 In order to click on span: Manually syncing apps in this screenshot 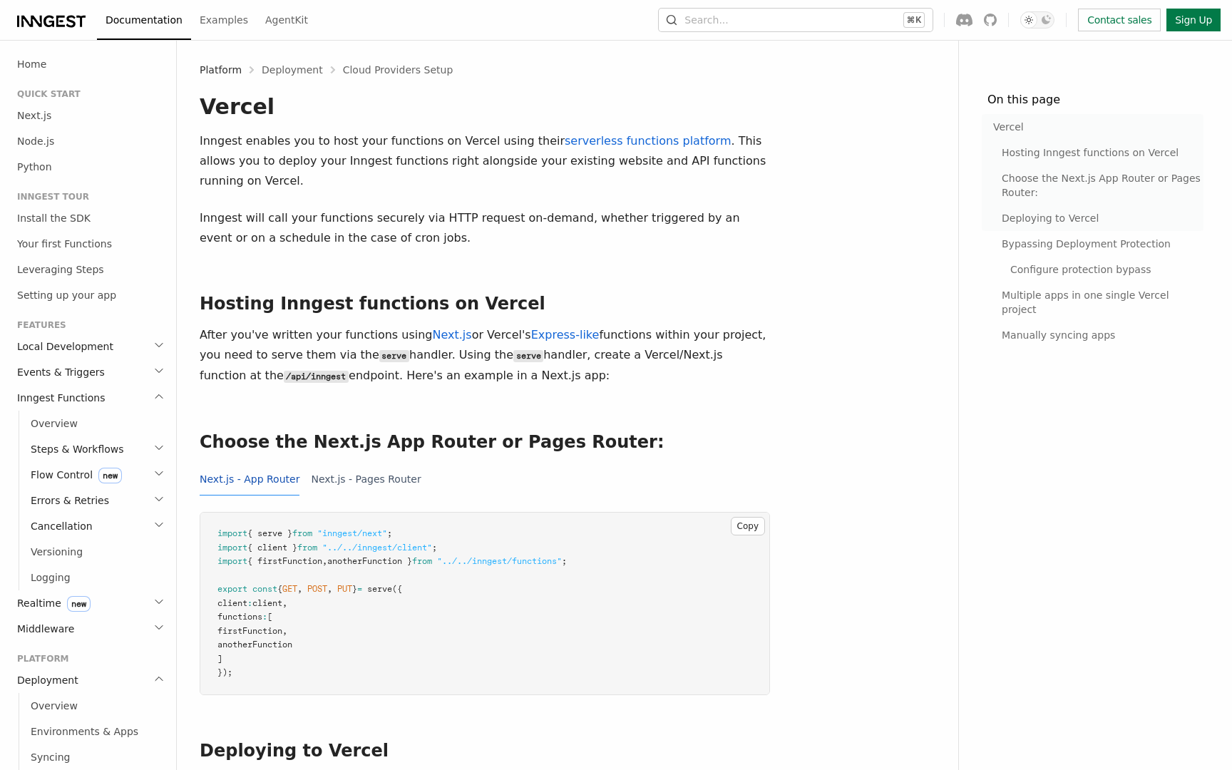, I will do `click(1058, 335)`.